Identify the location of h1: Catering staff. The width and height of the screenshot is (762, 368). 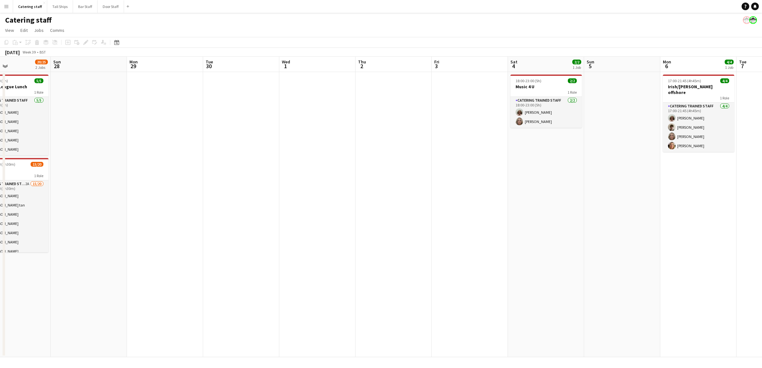
(28, 20).